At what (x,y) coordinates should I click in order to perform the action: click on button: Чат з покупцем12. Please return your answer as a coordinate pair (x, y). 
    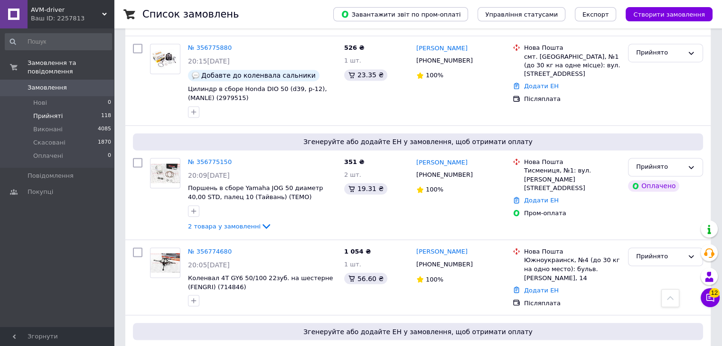
    Looking at the image, I should click on (710, 298).